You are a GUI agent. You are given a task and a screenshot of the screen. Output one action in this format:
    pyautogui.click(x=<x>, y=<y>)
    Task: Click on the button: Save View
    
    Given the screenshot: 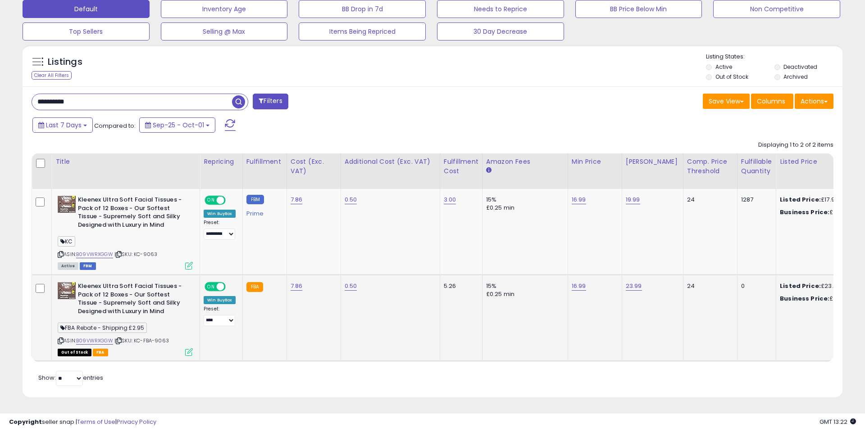 What is the action you would take?
    pyautogui.click(x=726, y=101)
    